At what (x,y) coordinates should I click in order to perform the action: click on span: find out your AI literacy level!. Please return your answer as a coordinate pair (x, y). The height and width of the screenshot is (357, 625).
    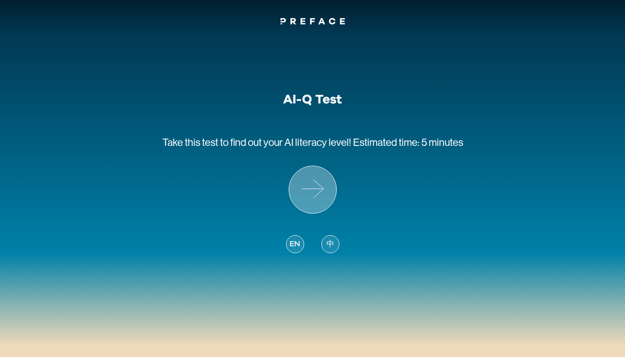
    Looking at the image, I should click on (291, 142).